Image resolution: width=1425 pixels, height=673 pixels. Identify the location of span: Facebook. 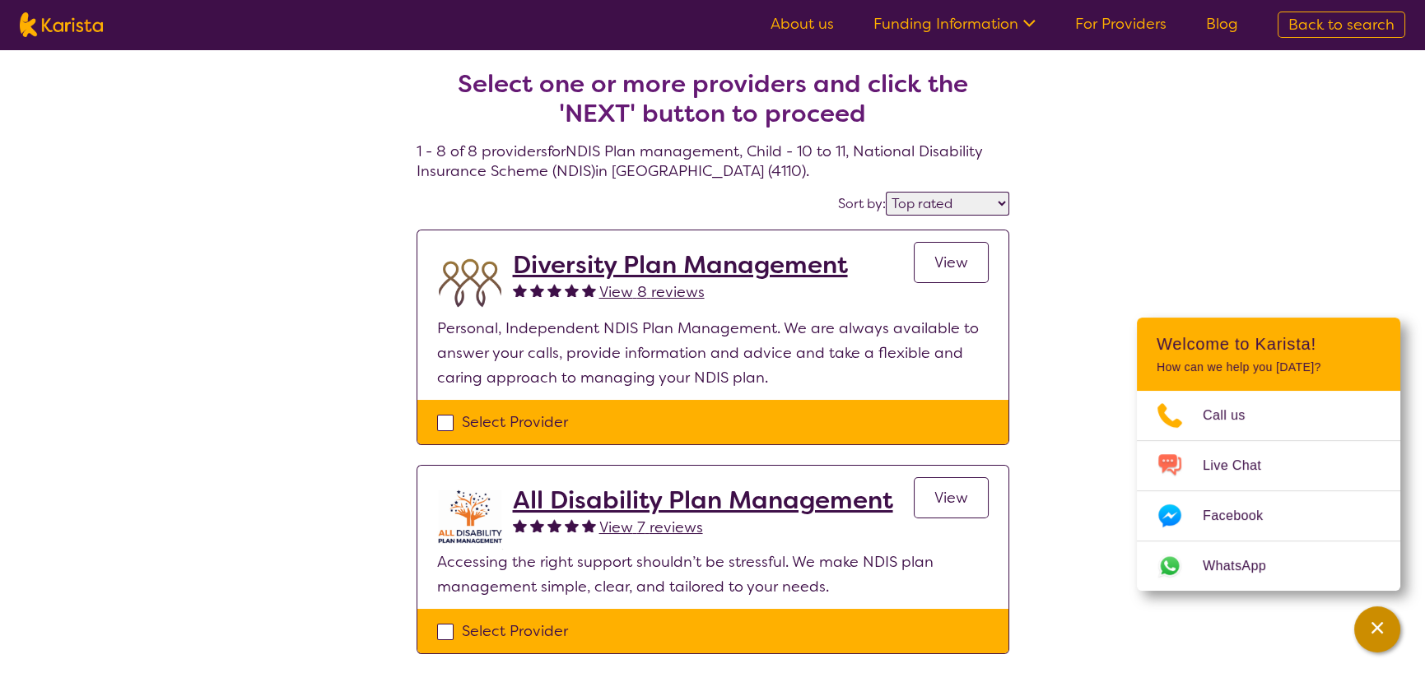
(1242, 516).